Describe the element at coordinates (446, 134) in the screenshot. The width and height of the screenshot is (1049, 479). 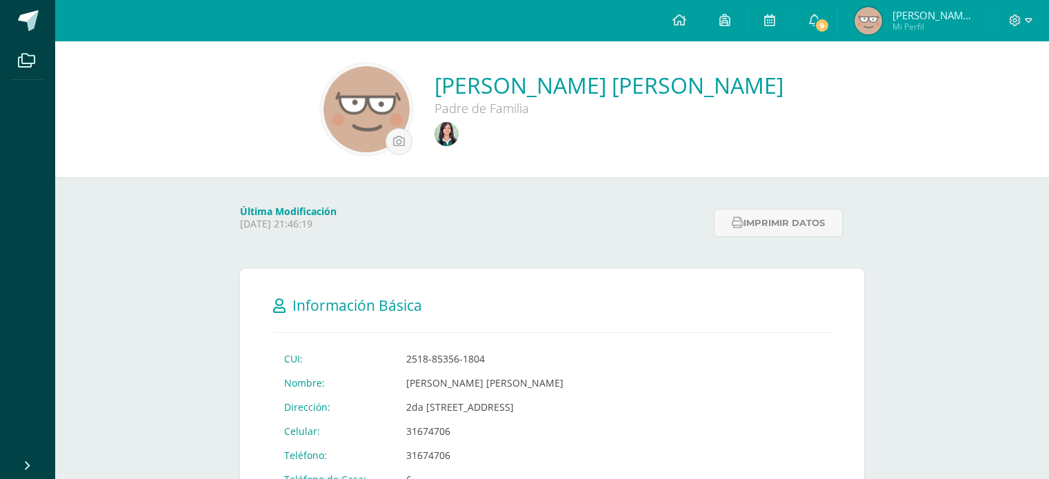
I see `img: 38e13eda768a1cf7c967a9b75fbe3e3f.png` at that location.